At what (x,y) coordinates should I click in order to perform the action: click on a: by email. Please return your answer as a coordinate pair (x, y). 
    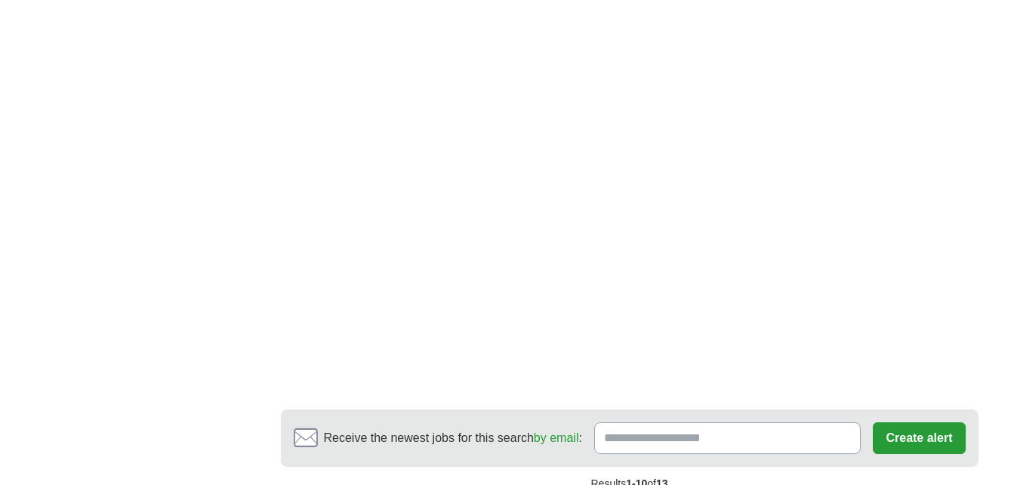
    Looking at the image, I should click on (556, 437).